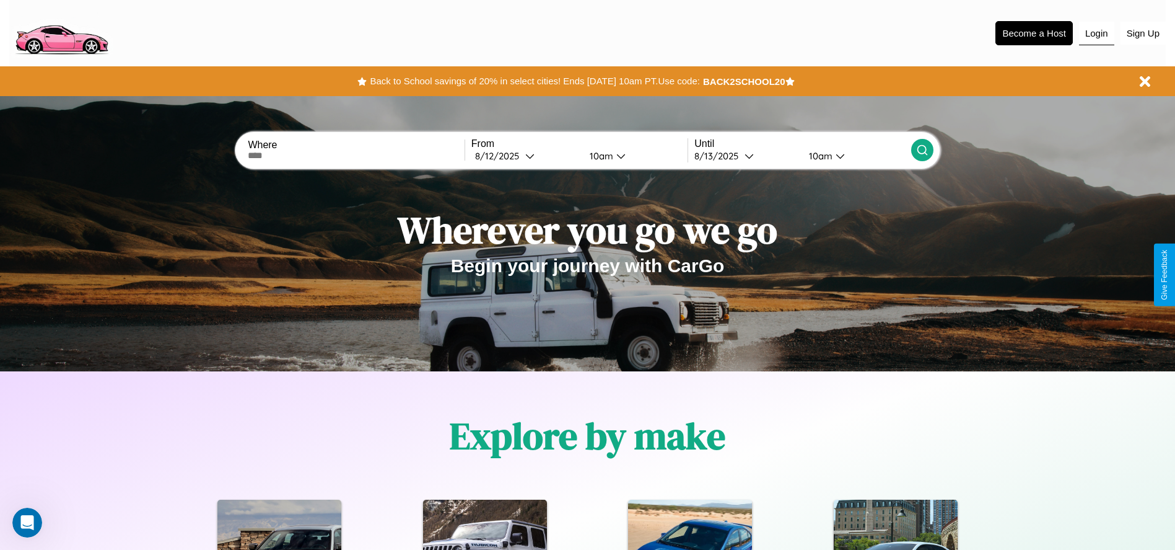 The image size is (1175, 550). I want to click on img: logo, so click(61, 32).